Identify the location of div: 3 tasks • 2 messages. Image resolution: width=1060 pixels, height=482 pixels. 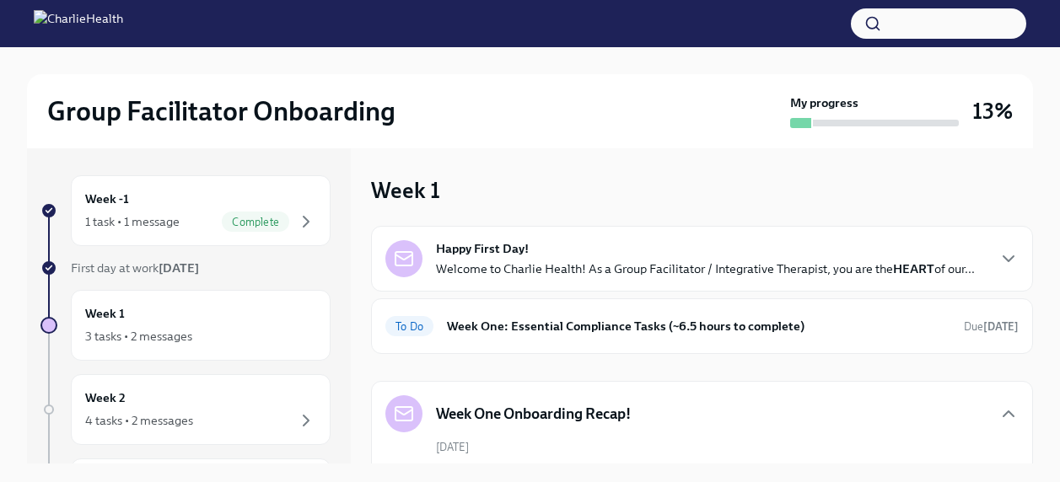
(138, 336).